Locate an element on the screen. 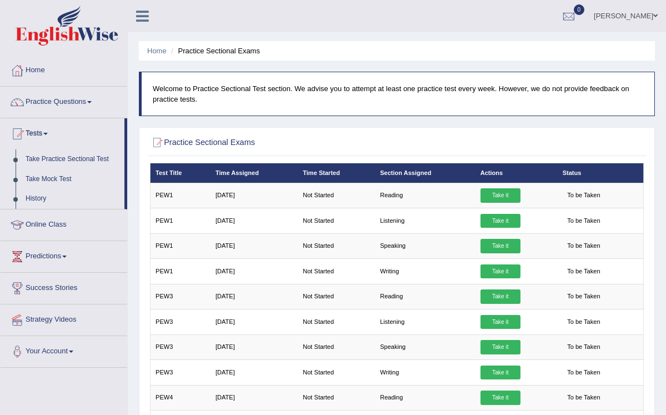 Image resolution: width=666 pixels, height=415 pixels. a: Tests is located at coordinates (62, 132).